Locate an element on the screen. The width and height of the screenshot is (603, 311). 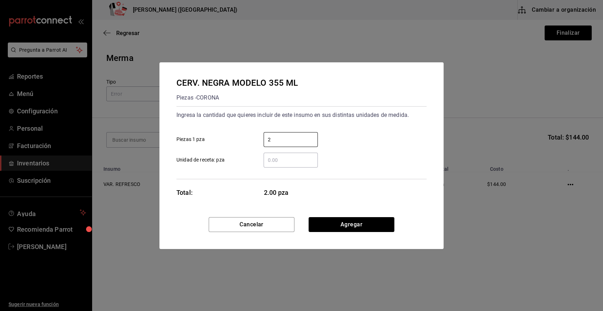
input: Unidad de receta: pza is located at coordinates (291, 160).